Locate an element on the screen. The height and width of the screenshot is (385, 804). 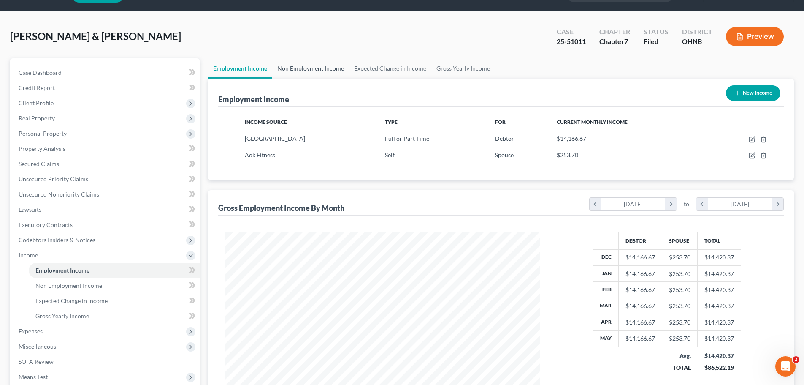
span: Client Profile is located at coordinates (36, 103).